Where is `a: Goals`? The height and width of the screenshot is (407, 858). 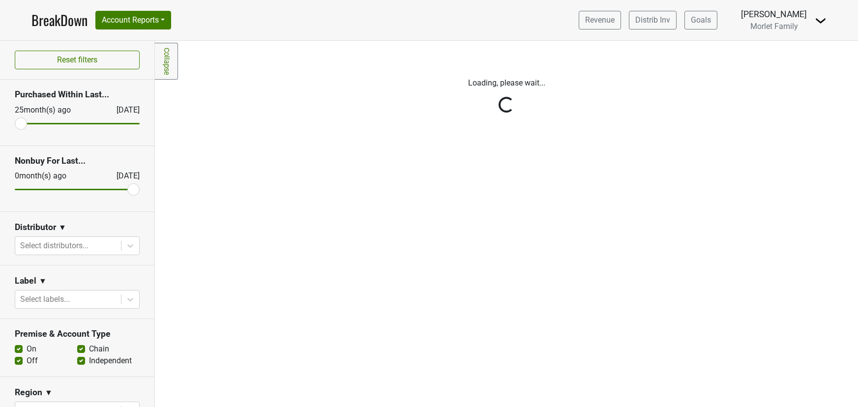 a: Goals is located at coordinates (701, 20).